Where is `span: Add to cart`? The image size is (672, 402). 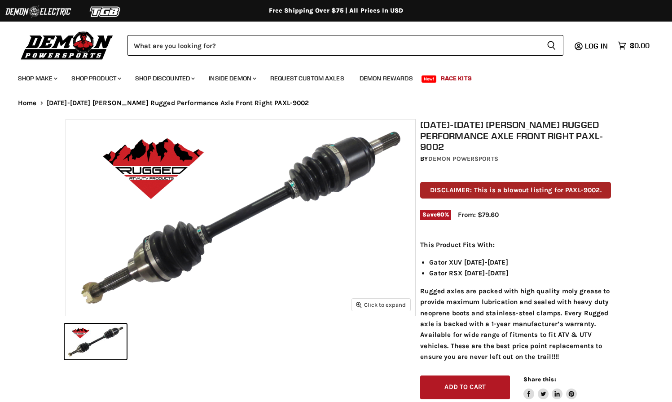 span: Add to cart is located at coordinates (465, 387).